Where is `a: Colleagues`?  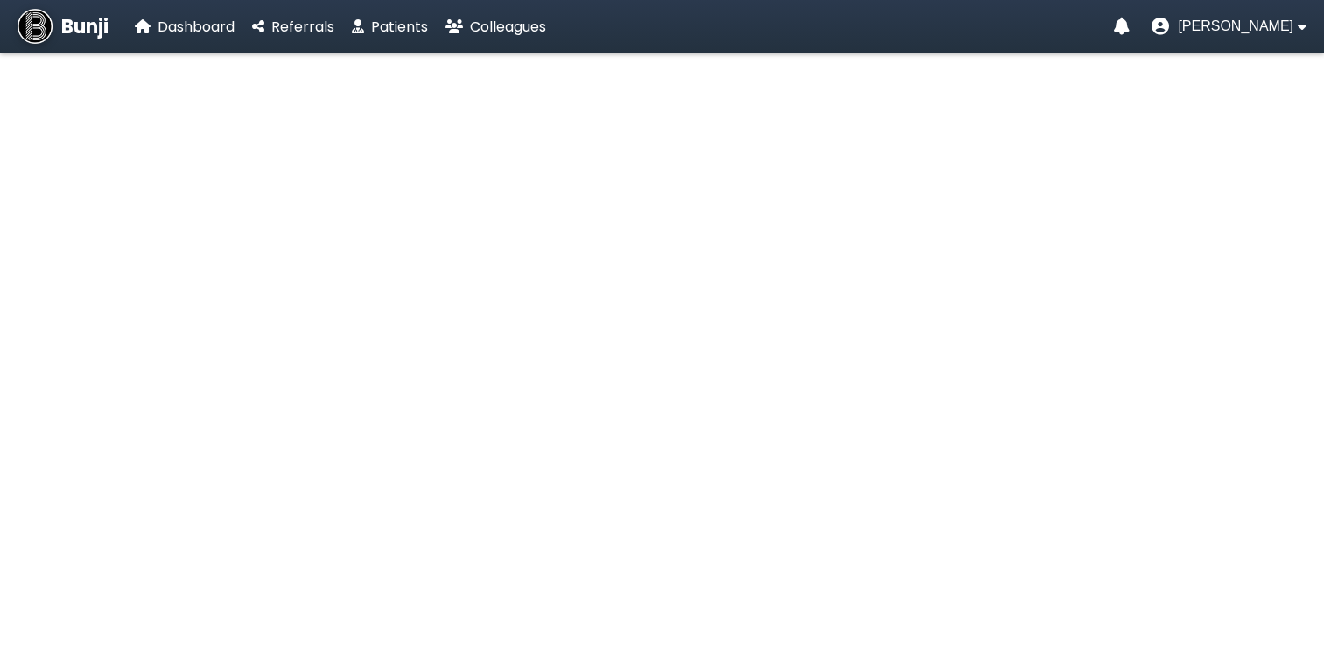 a: Colleagues is located at coordinates (495, 26).